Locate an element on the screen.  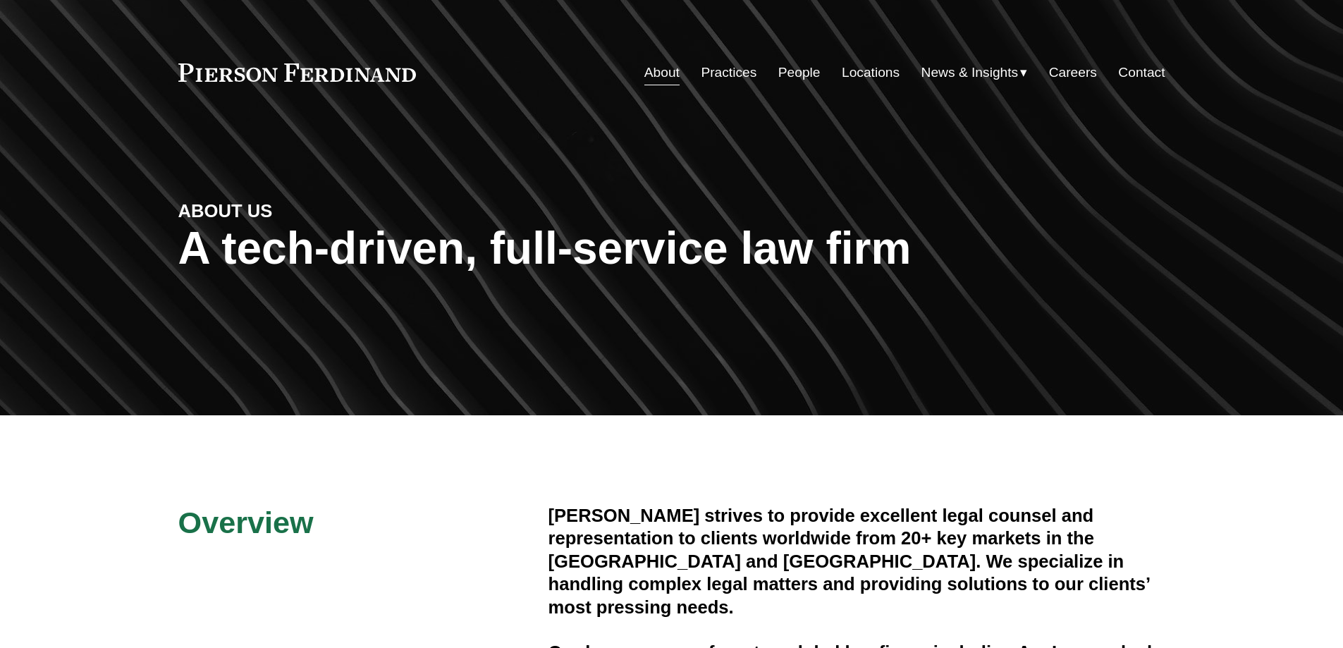
span: Overview is located at coordinates (246, 522).